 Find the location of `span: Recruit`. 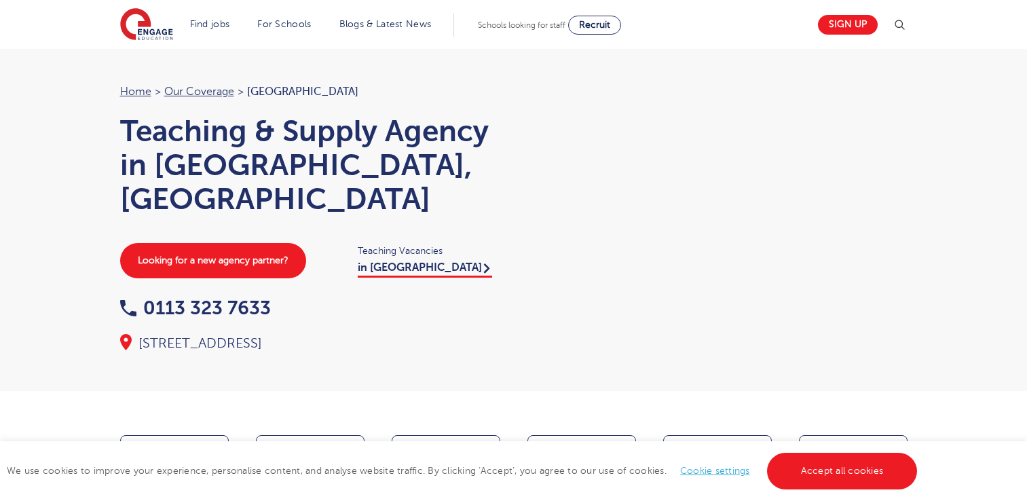

span: Recruit is located at coordinates (594, 24).